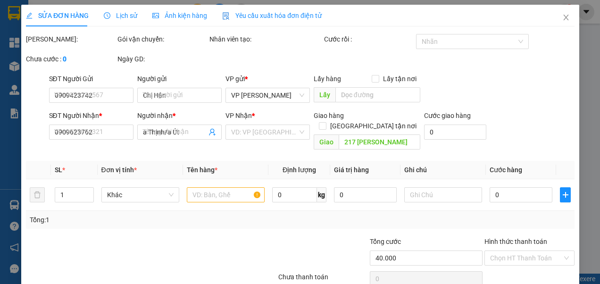  Describe the element at coordinates (267, 95) in the screenshot. I see `span: VP Phạm Ngũ Lão` at that location.